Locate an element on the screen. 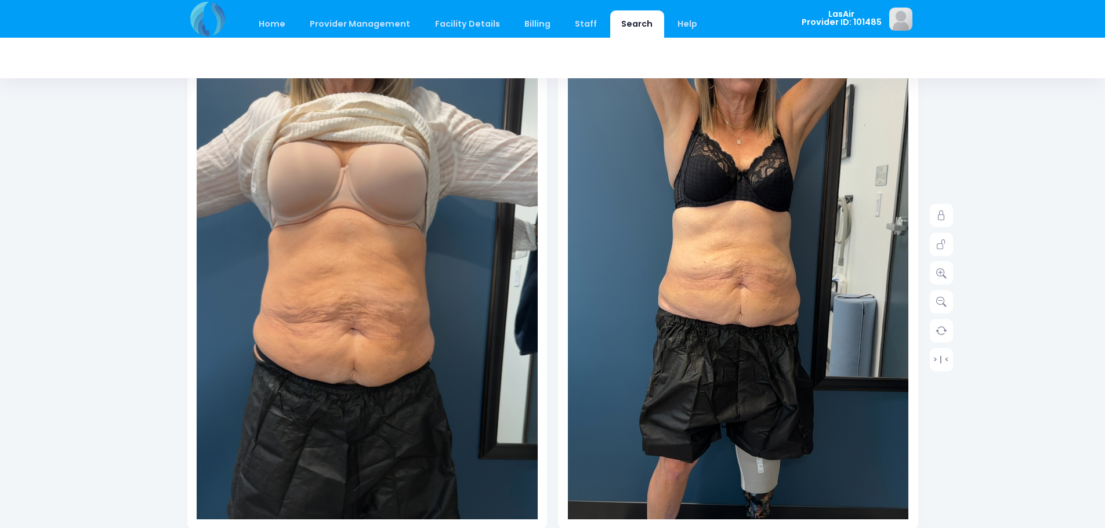 The image size is (1105, 528). a: Provider Management is located at coordinates (360, 24).